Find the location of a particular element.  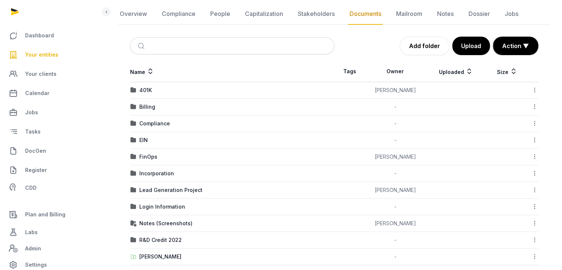

a: Dossier is located at coordinates (479, 14).